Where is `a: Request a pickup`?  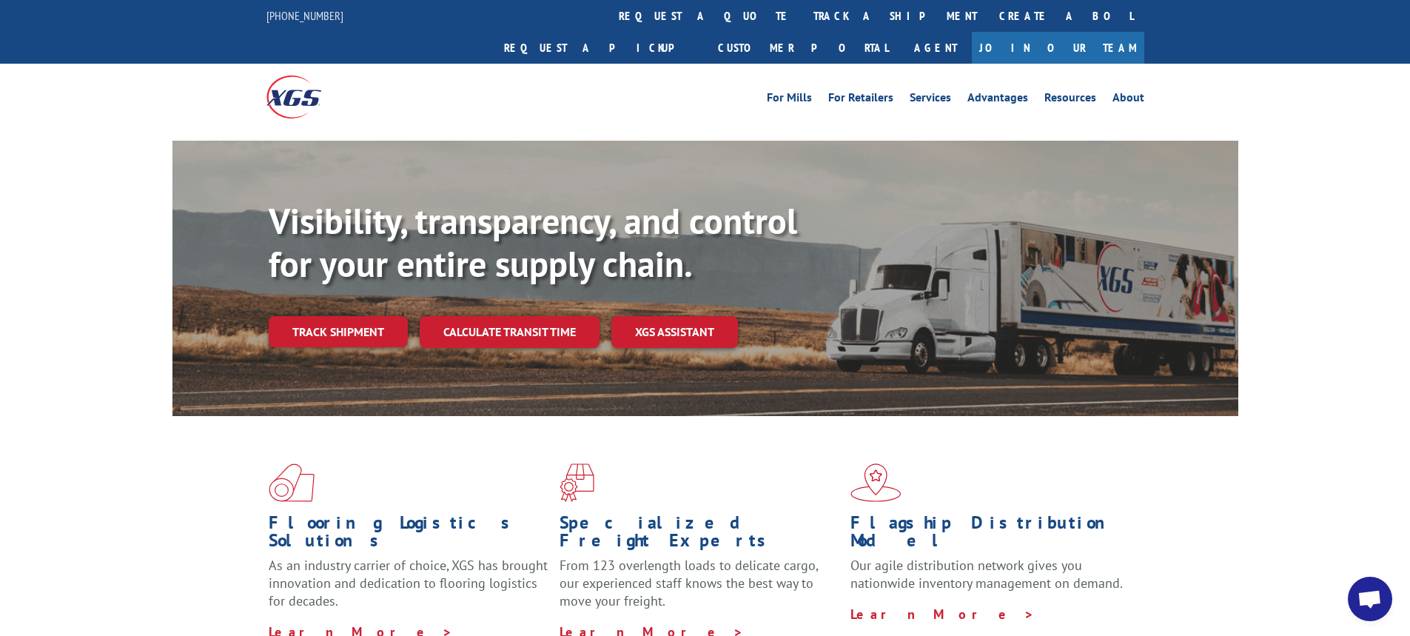 a: Request a pickup is located at coordinates (599, 47).